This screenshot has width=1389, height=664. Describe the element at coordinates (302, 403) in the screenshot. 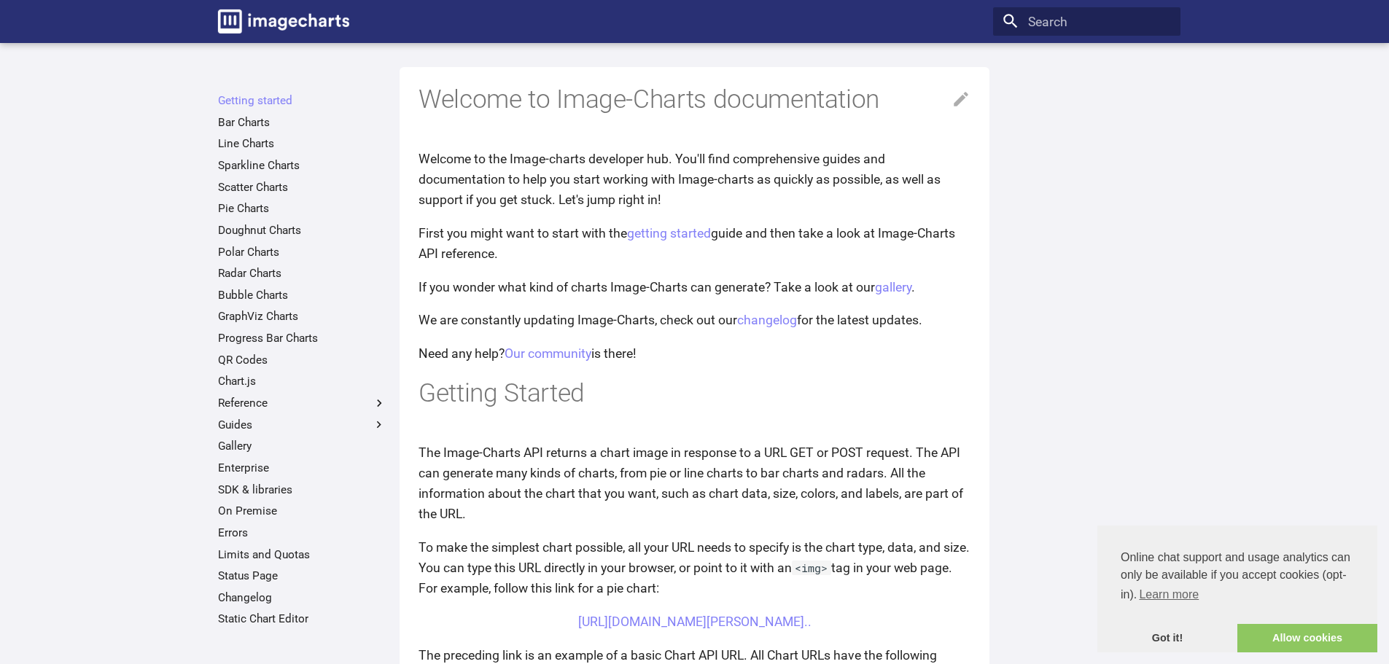

I see `label: Reference` at that location.